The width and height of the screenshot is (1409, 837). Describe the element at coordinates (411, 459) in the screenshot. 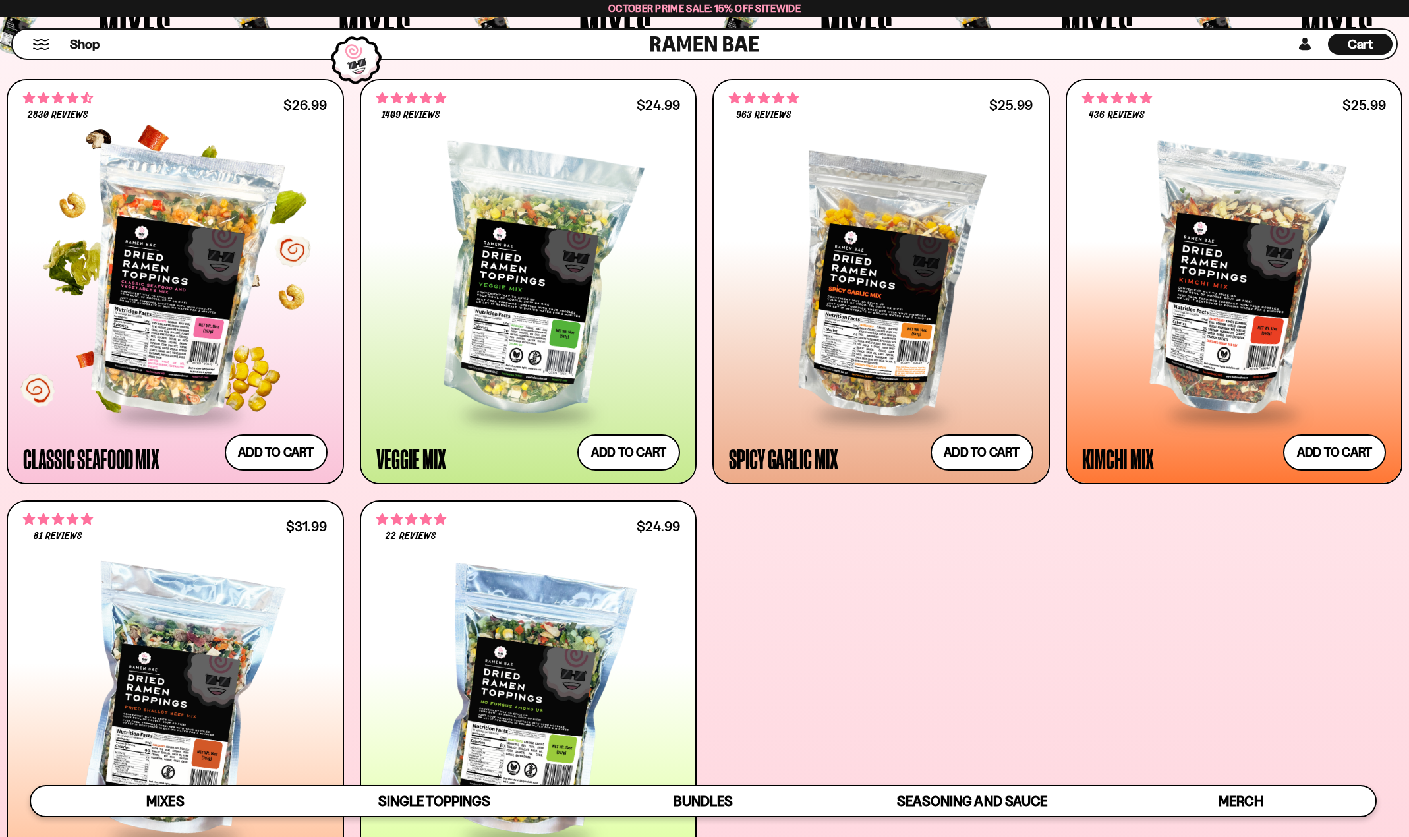

I see `div: Veggie Mix` at that location.